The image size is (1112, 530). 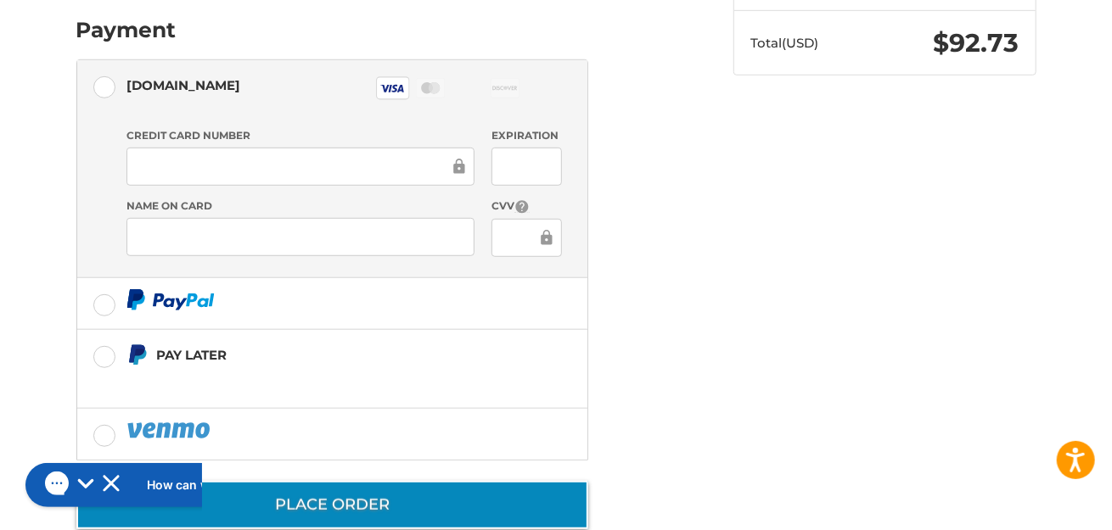 What do you see at coordinates (137, 355) in the screenshot?
I see `img: Pay Later icon` at bounding box center [137, 355].